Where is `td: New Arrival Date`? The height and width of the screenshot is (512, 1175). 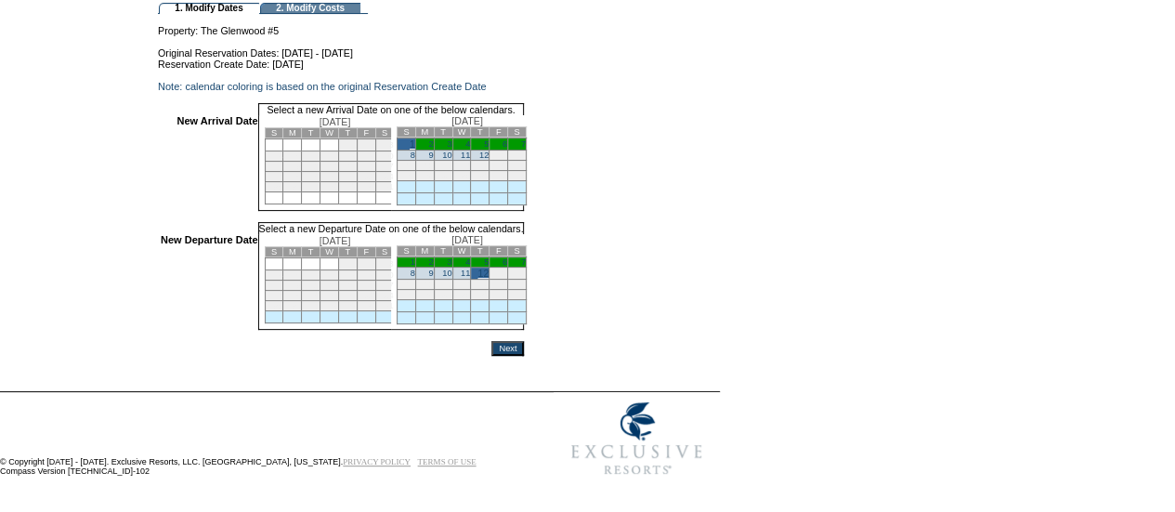
td: New Arrival Date is located at coordinates (209, 163).